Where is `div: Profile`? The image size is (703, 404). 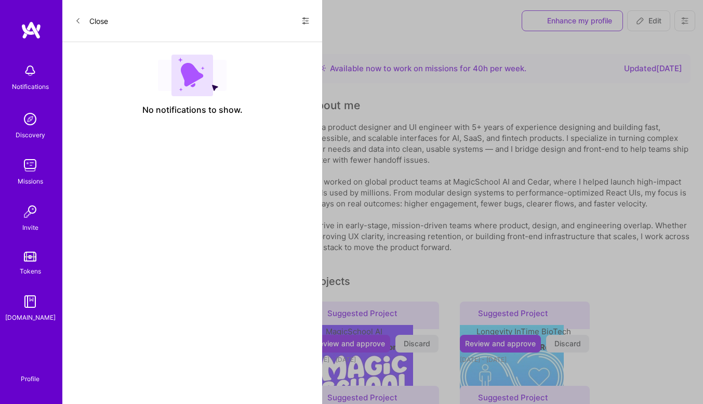 div: Profile is located at coordinates (30, 378).